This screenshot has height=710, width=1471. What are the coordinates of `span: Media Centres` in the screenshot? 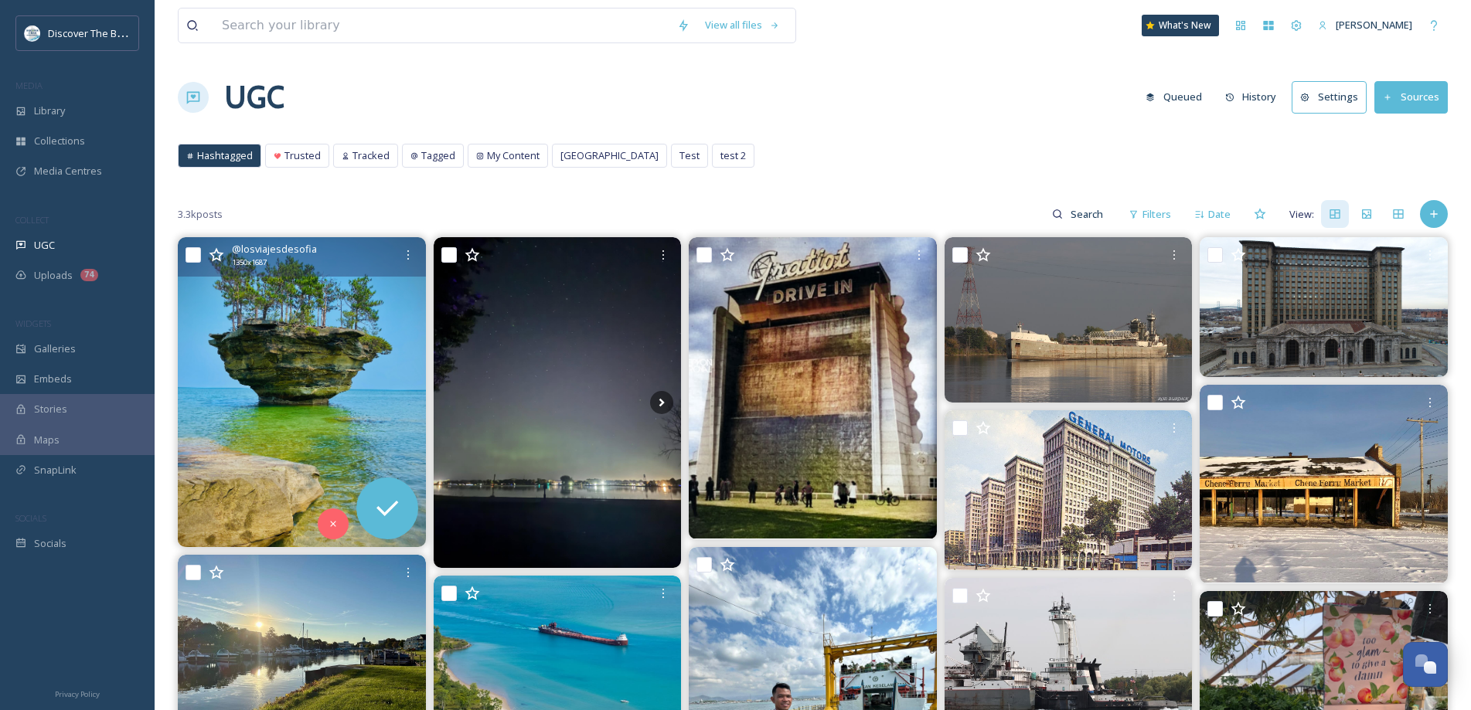 It's located at (68, 171).